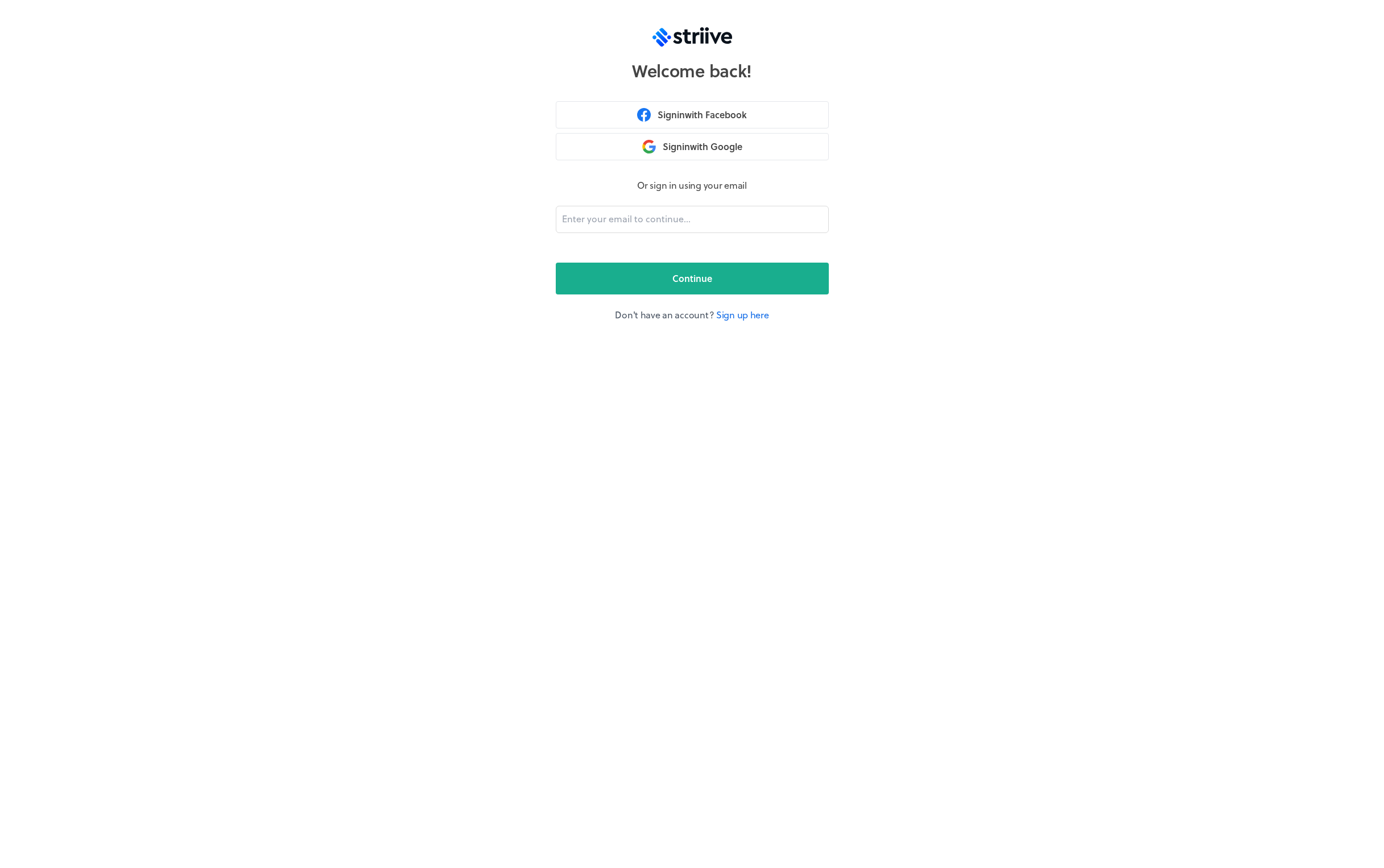 Image resolution: width=1384 pixels, height=868 pixels. What do you see at coordinates (692, 315) in the screenshot?
I see `p: Don't have an account?` at bounding box center [692, 315].